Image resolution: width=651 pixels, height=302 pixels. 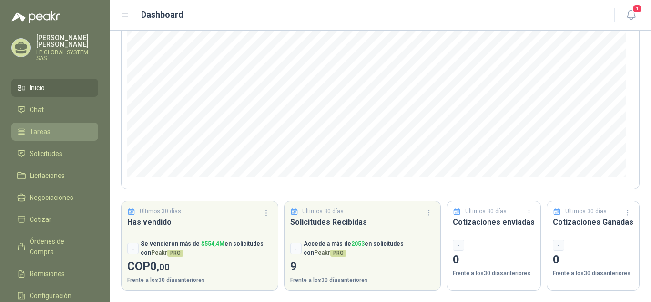 I want to click on span: Configuración, so click(x=51, y=295).